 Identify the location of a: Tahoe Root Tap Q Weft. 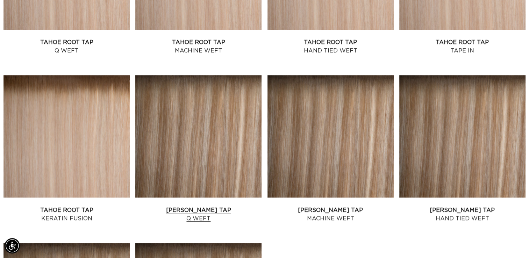
(66, 47).